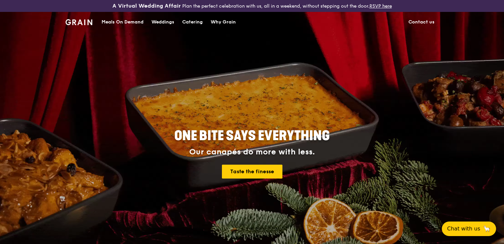  Describe the element at coordinates (252, 136) in the screenshot. I see `span: ONE BITE SAYS EVERYTHING` at that location.